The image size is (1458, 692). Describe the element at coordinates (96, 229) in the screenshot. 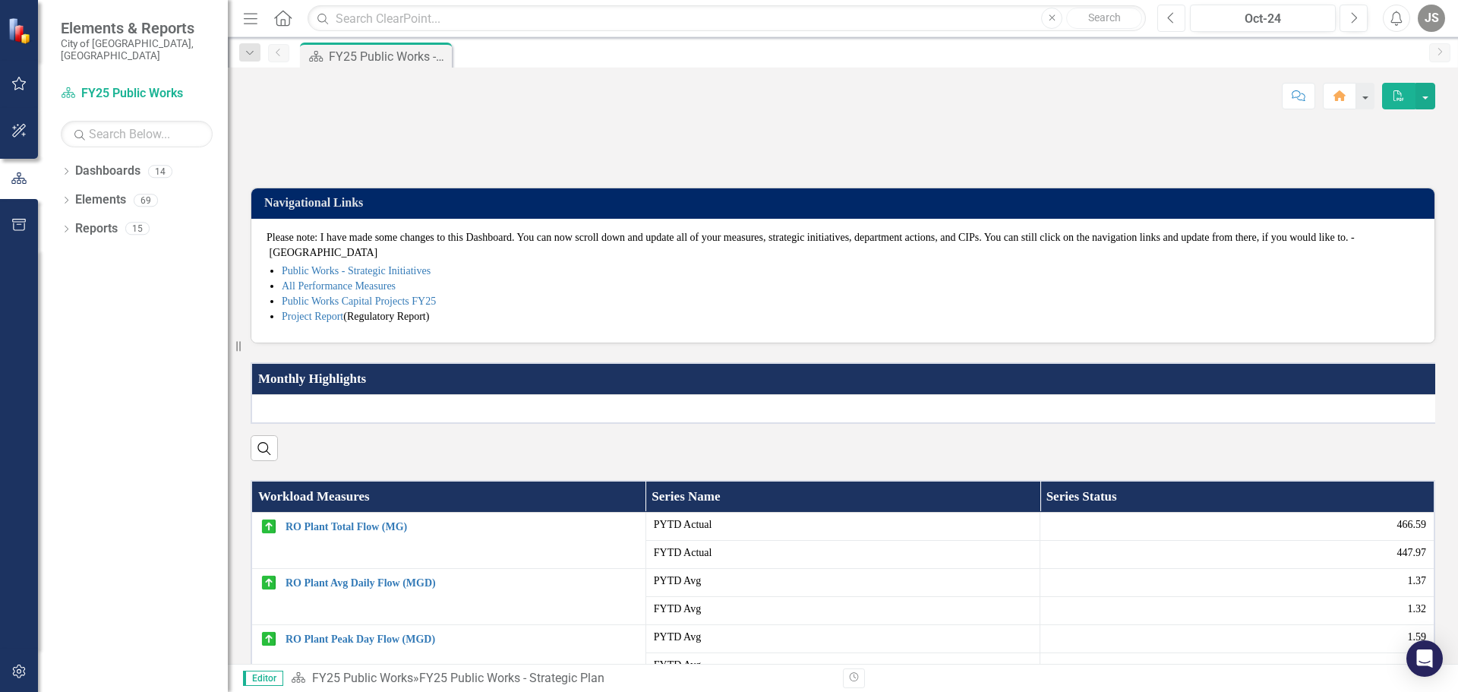

I see `a: Reports` at that location.